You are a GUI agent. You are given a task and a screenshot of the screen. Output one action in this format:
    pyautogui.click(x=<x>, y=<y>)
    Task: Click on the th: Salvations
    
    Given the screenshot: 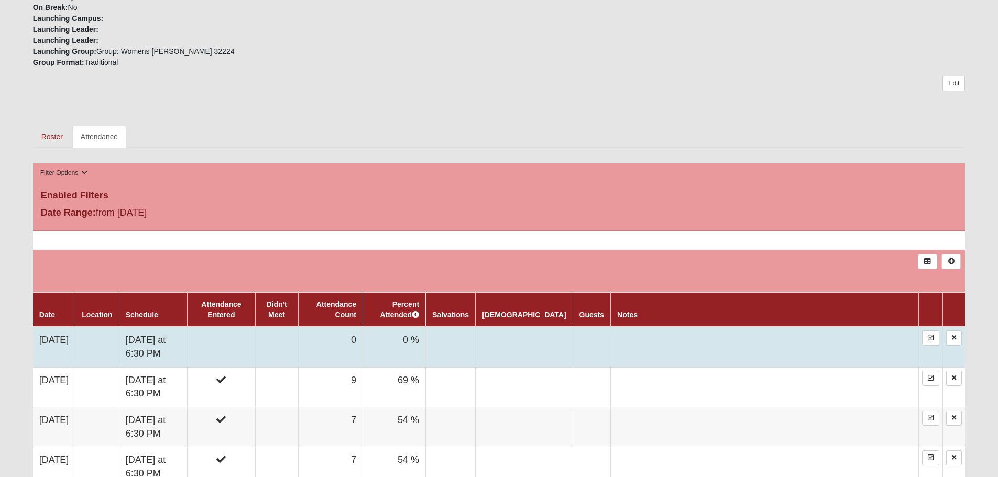 What is the action you would take?
    pyautogui.click(x=450, y=310)
    